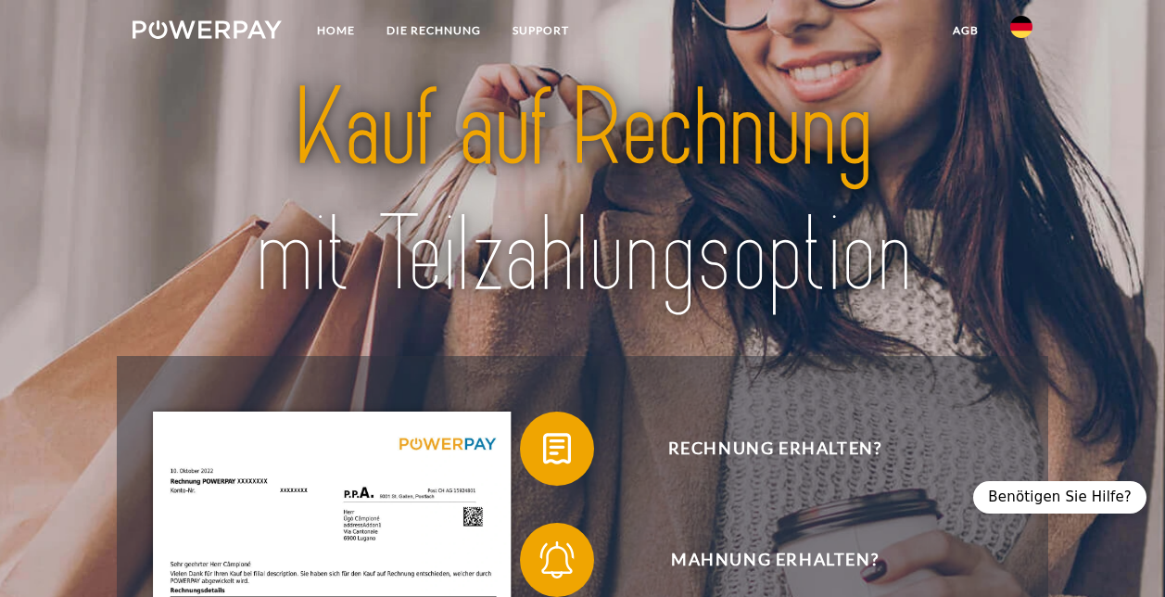  I want to click on img: qb_bill.svg, so click(557, 448).